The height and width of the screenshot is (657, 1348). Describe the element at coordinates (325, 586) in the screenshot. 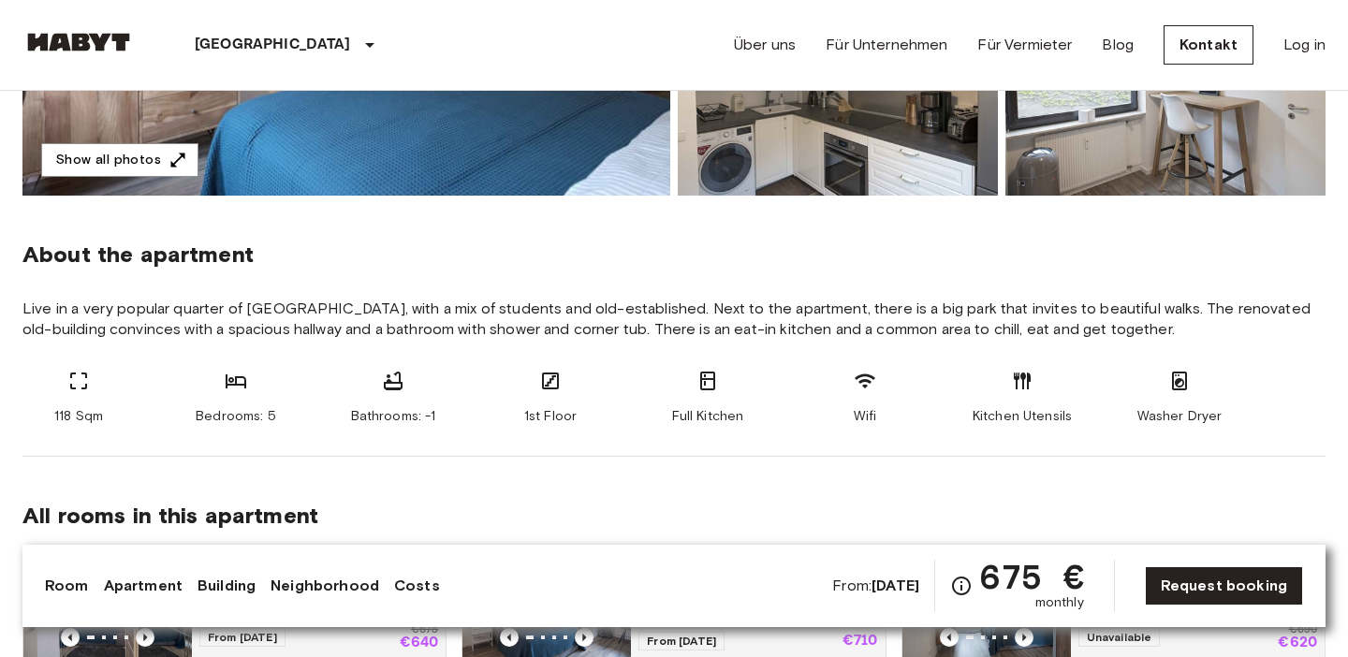

I see `a: Neighborhood` at that location.